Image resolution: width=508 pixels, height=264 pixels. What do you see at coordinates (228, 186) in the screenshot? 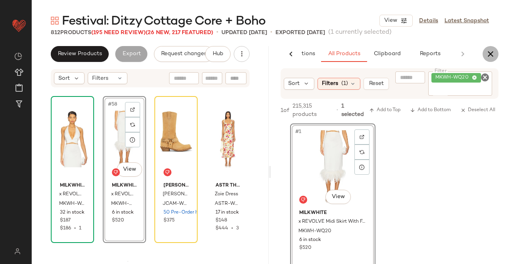
I see `span: ASTR the Label` at bounding box center [228, 186].